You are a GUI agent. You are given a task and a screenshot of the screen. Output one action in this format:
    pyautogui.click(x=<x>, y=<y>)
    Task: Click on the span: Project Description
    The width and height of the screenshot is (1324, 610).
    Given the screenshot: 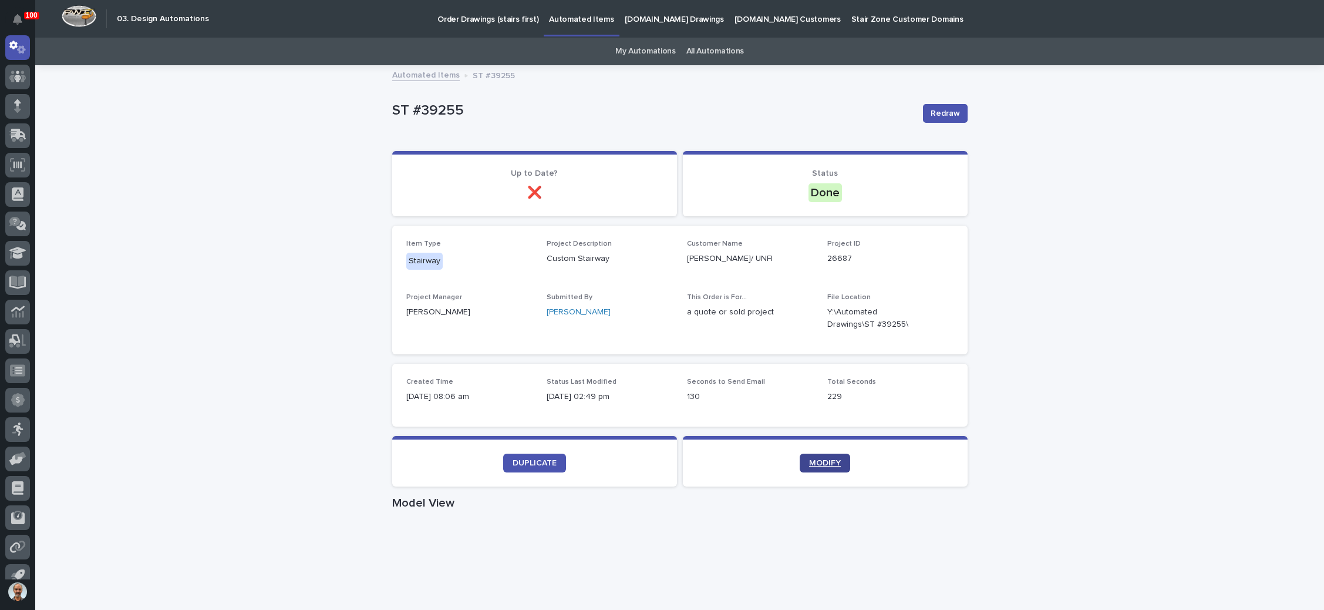 What is the action you would take?
    pyautogui.click(x=579, y=244)
    